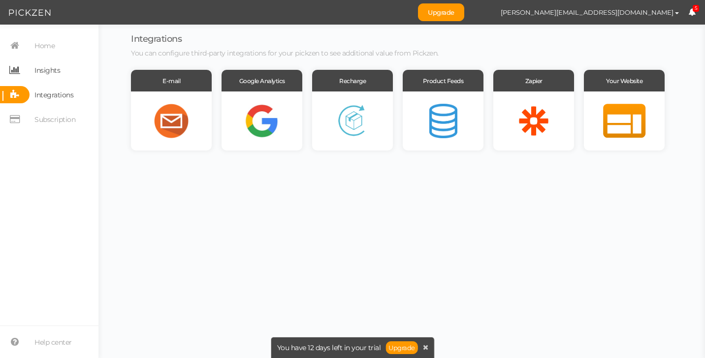  Describe the element at coordinates (329, 348) in the screenshot. I see `span: You have 12 days left in your trial` at that location.